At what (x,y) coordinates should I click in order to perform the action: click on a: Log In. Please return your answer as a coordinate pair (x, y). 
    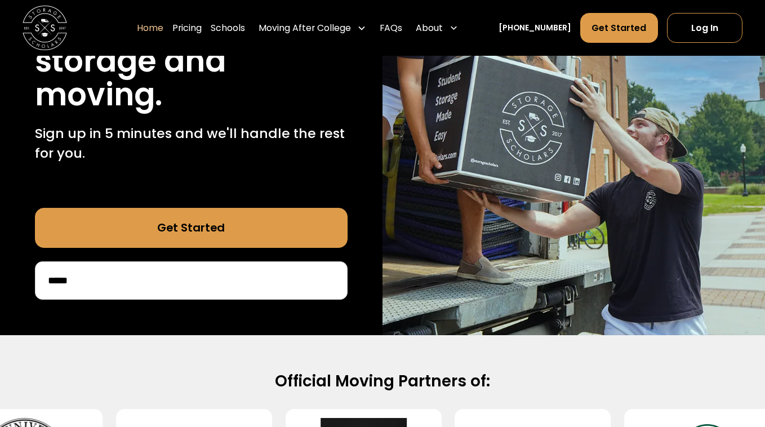
    Looking at the image, I should click on (704, 28).